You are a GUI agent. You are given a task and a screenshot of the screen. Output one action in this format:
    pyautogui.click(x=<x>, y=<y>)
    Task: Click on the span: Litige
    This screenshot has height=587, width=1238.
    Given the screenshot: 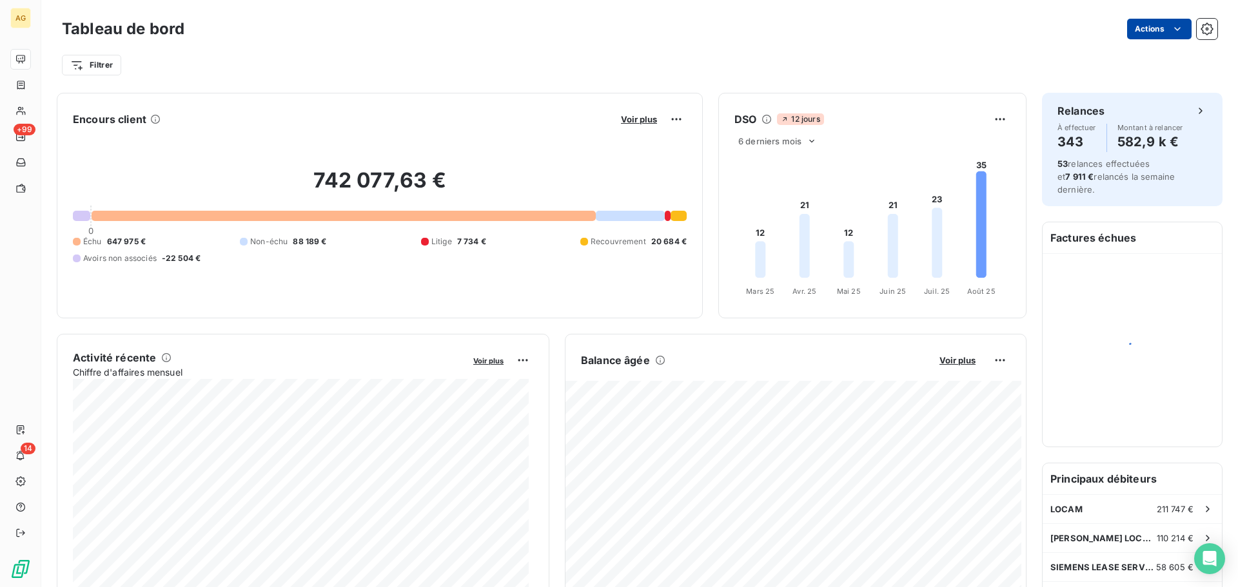 What is the action you would take?
    pyautogui.click(x=442, y=242)
    